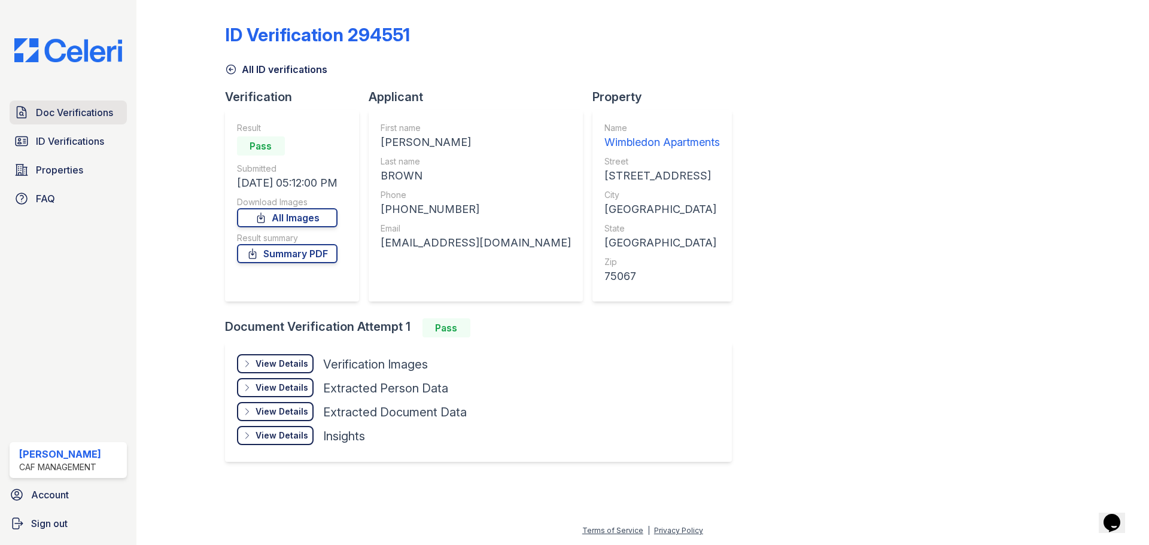 This screenshot has width=1149, height=545. What do you see at coordinates (287, 128) in the screenshot?
I see `div: Result` at bounding box center [287, 128].